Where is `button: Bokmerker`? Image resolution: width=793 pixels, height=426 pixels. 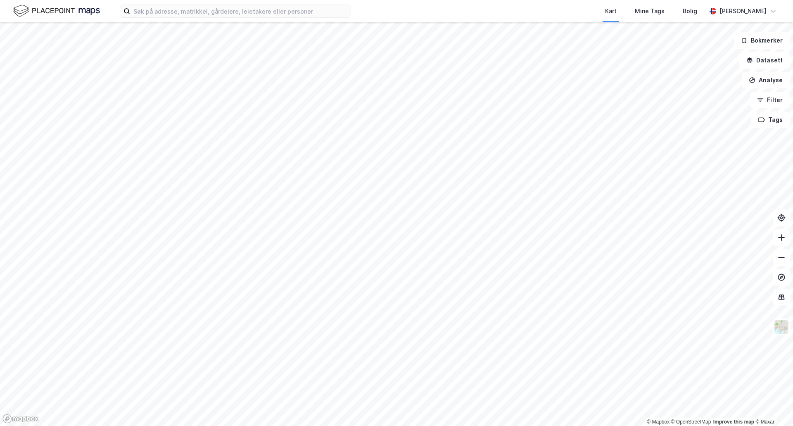
button: Bokmerker is located at coordinates (761, 40).